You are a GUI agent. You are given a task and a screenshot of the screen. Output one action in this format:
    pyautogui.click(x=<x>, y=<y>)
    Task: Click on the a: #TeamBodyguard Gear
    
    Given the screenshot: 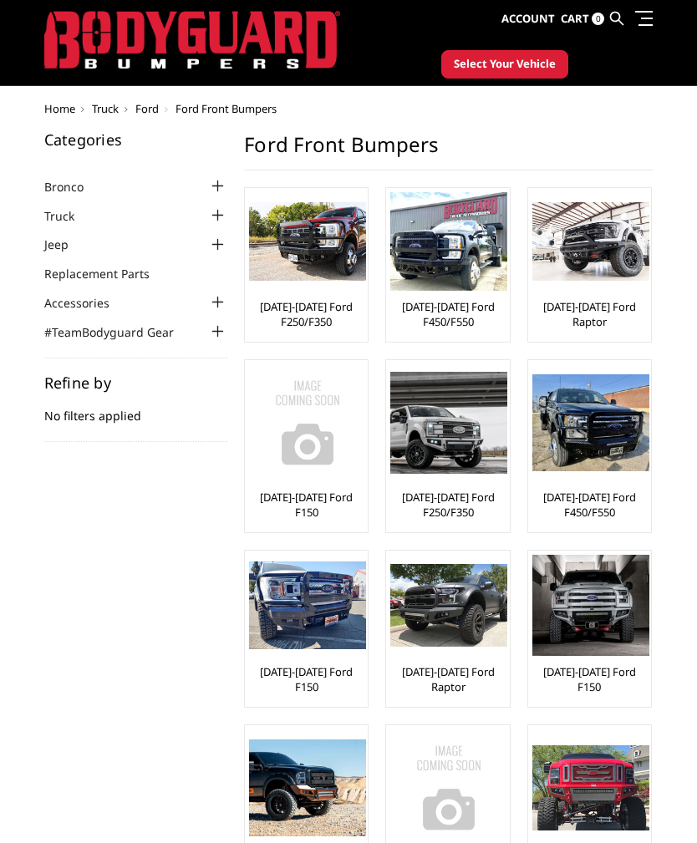 What is the action you would take?
    pyautogui.click(x=119, y=332)
    